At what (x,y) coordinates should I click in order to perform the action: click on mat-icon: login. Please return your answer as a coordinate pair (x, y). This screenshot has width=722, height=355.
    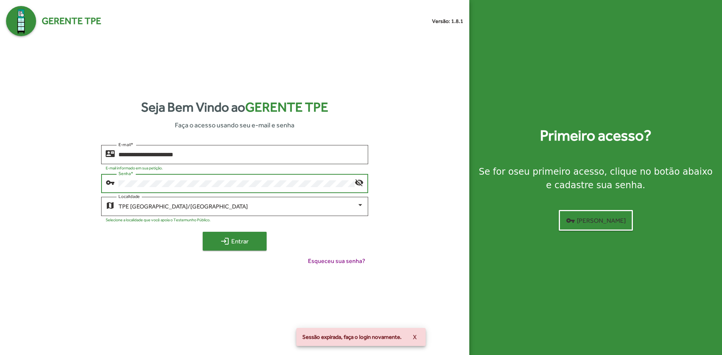
    Looking at the image, I should click on (225, 241).